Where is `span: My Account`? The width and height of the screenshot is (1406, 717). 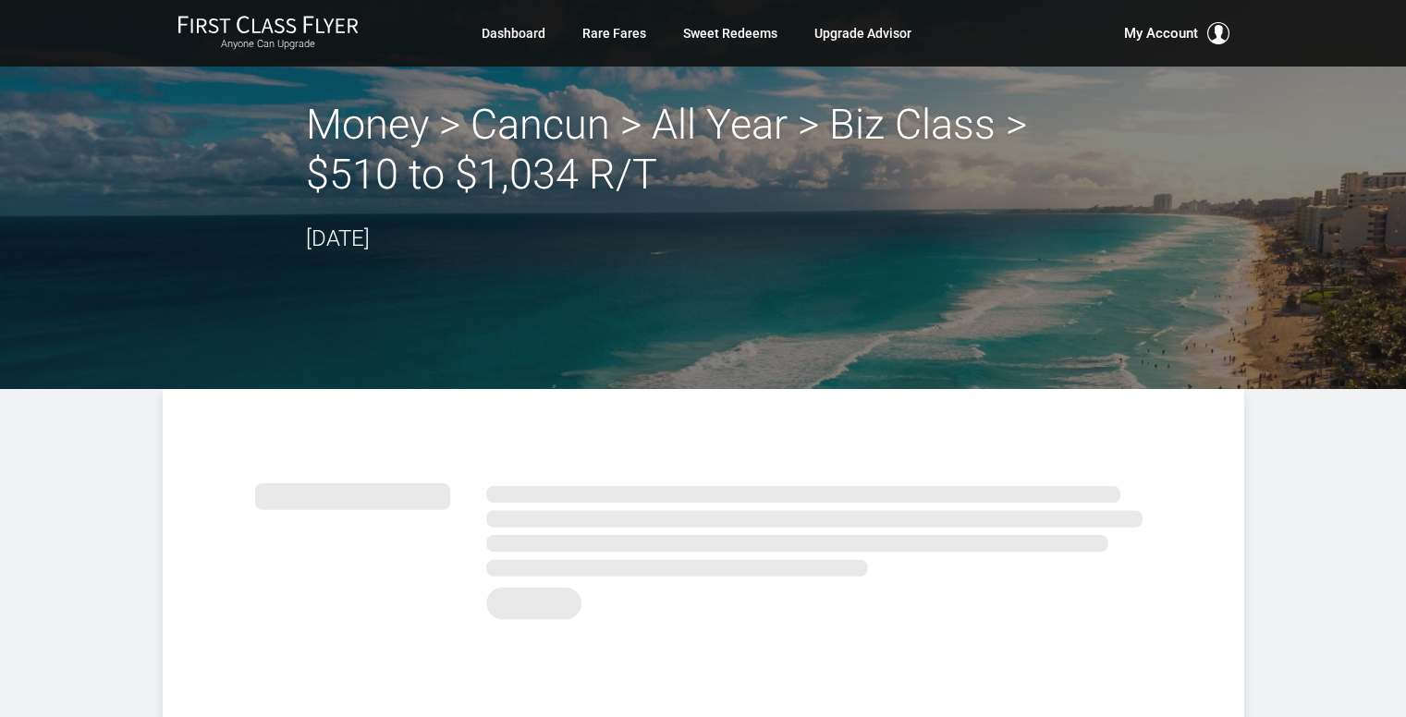 span: My Account is located at coordinates (1161, 33).